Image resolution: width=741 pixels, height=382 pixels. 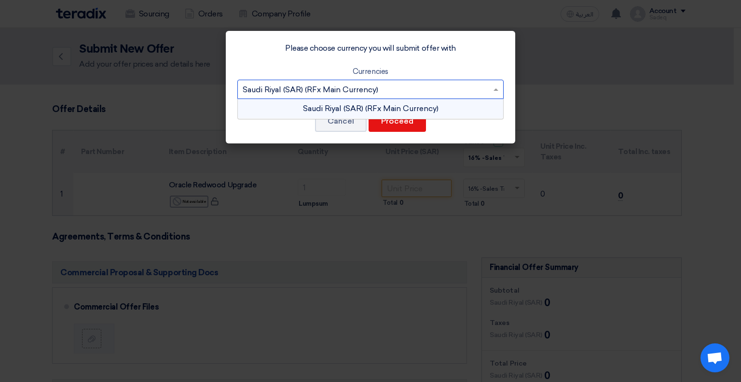 What do you see at coordinates (371, 48) in the screenshot?
I see `div: Please choose currency you will submit offer with` at bounding box center [371, 48].